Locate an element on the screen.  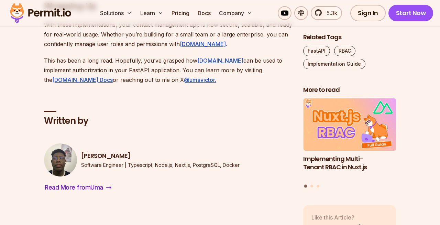
p: This has been a long read. Hopefully, you’ve grasped how can be used to implement authorization i... is located at coordinates (168, 70).